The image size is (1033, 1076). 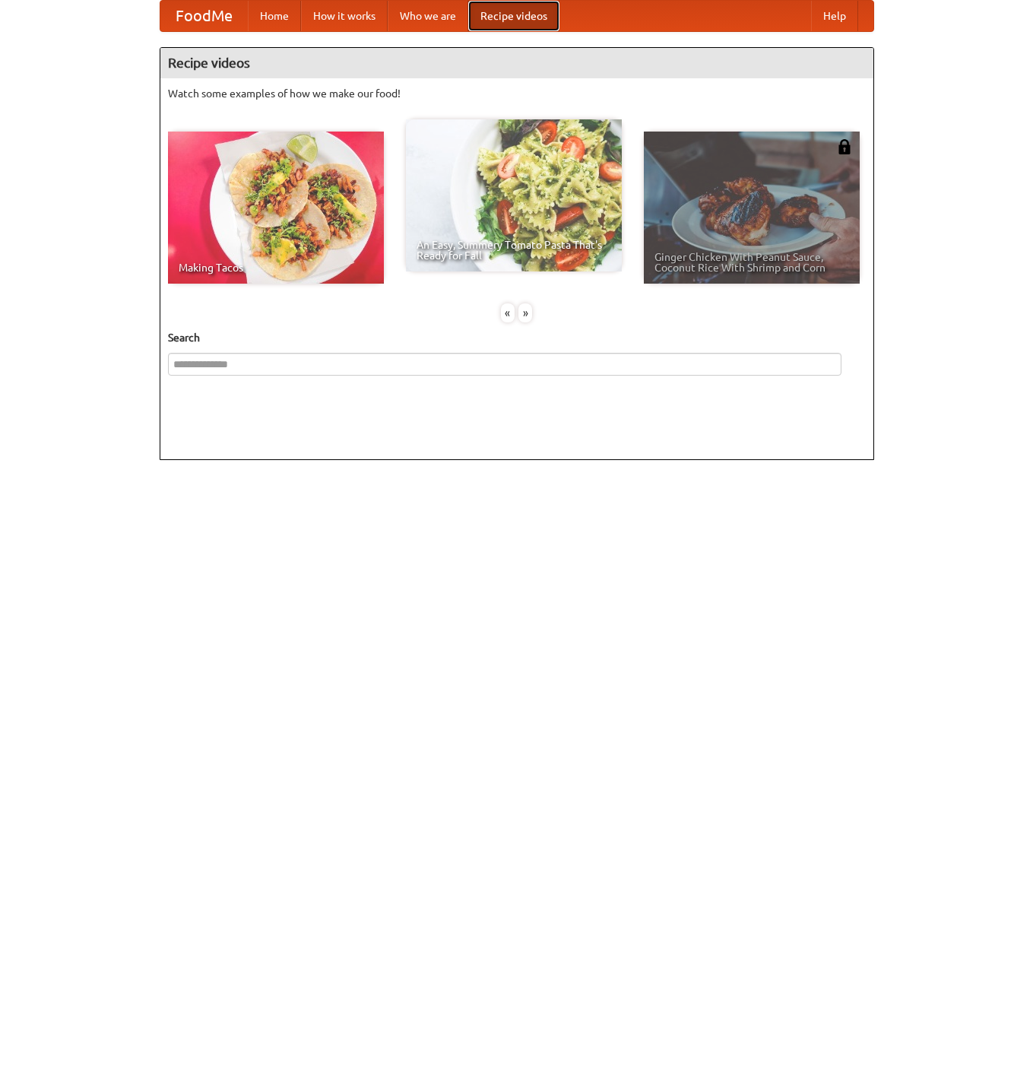 I want to click on a: Recipe videos, so click(x=514, y=16).